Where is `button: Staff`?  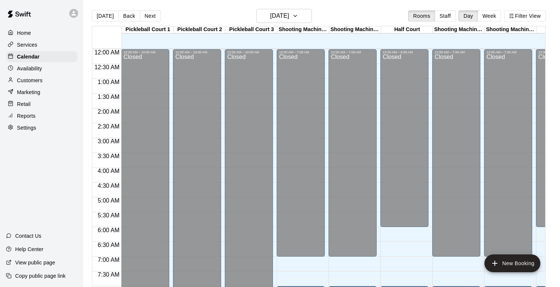
button: Staff is located at coordinates (446, 16).